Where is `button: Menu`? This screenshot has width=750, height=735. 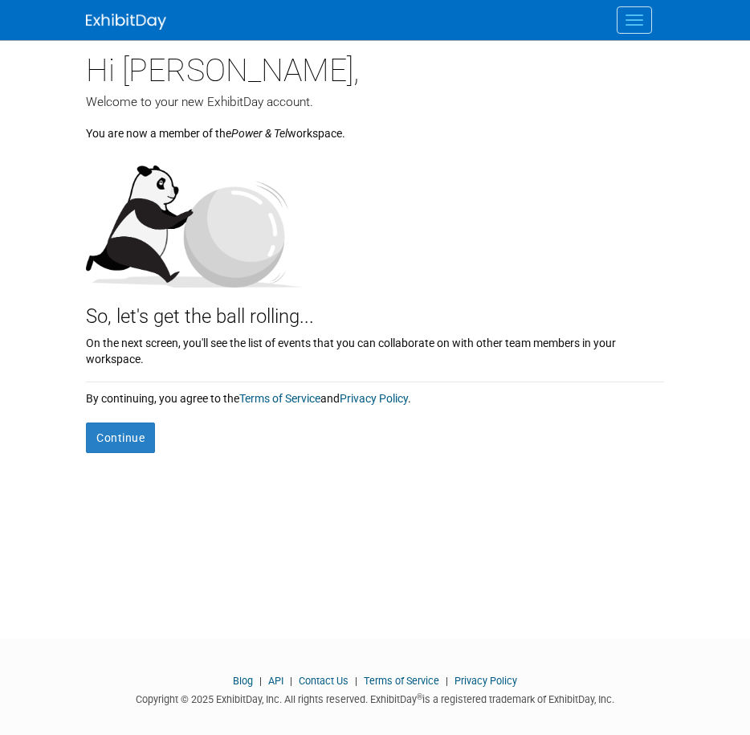
button: Menu is located at coordinates (634, 20).